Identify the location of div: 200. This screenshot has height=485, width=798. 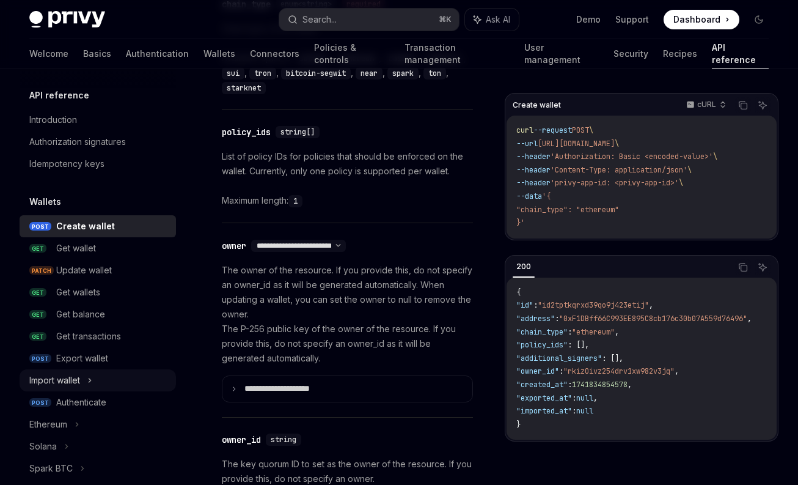
(524, 267).